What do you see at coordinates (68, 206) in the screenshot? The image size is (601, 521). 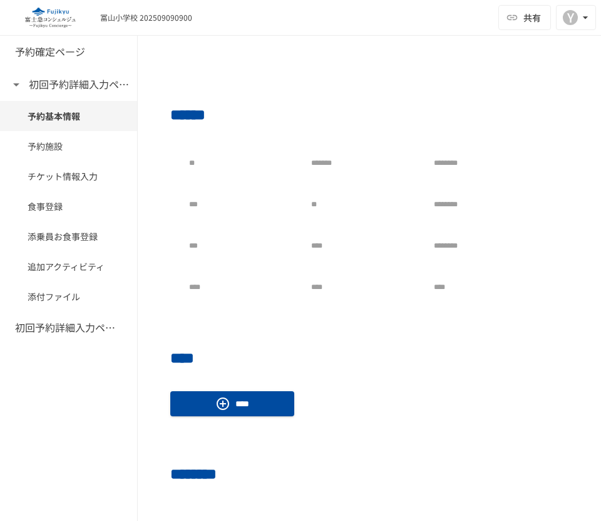 I see `span: 食事登録` at bounding box center [68, 206].